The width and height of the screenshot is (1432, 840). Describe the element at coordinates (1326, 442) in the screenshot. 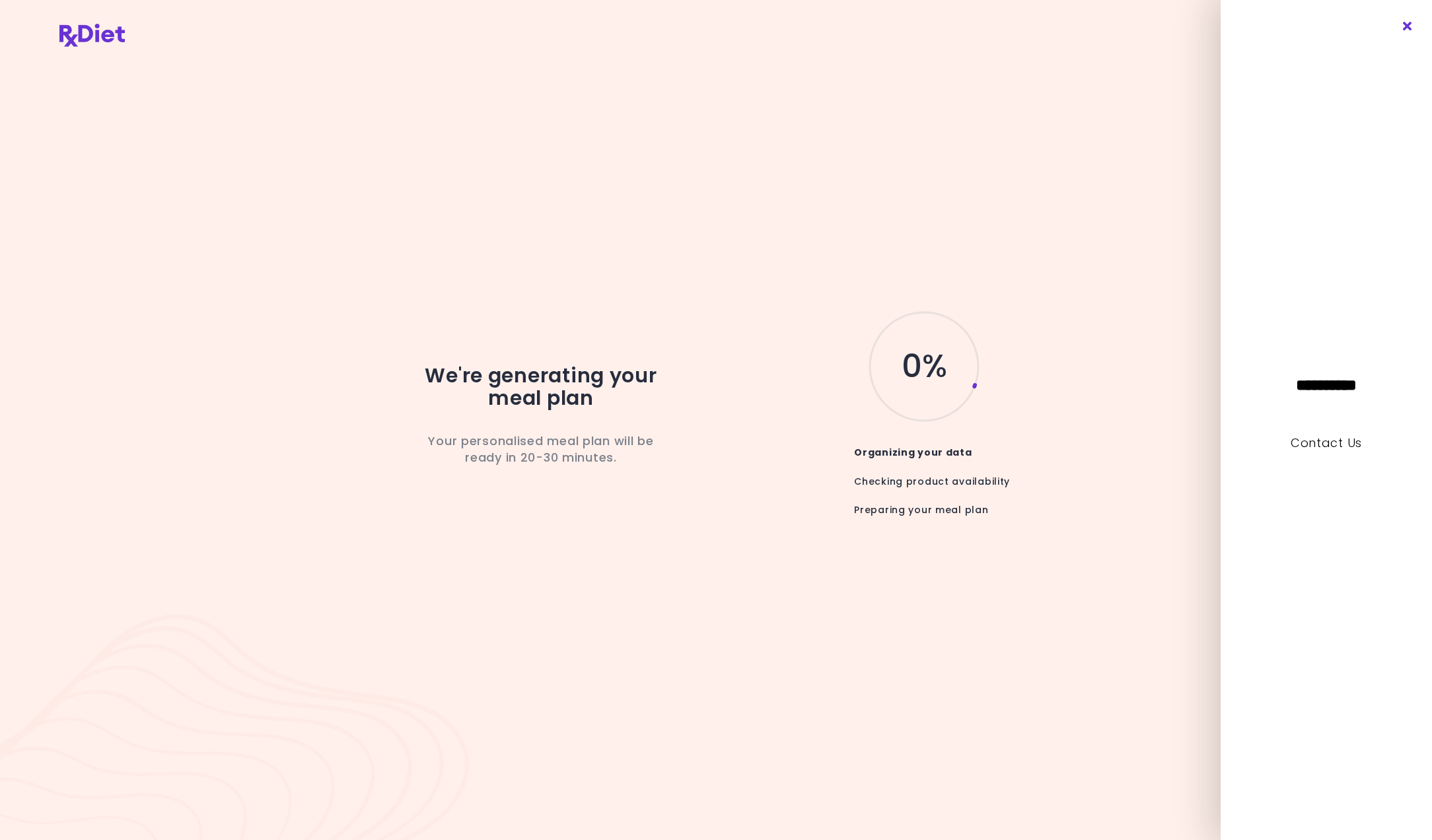

I see `a: Contact Us` at that location.